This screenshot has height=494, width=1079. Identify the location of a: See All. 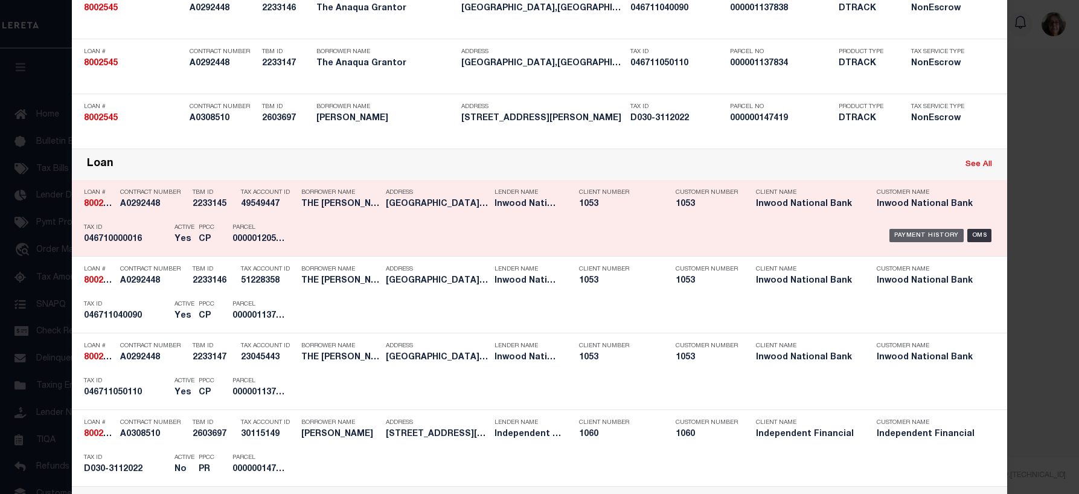
(979, 164).